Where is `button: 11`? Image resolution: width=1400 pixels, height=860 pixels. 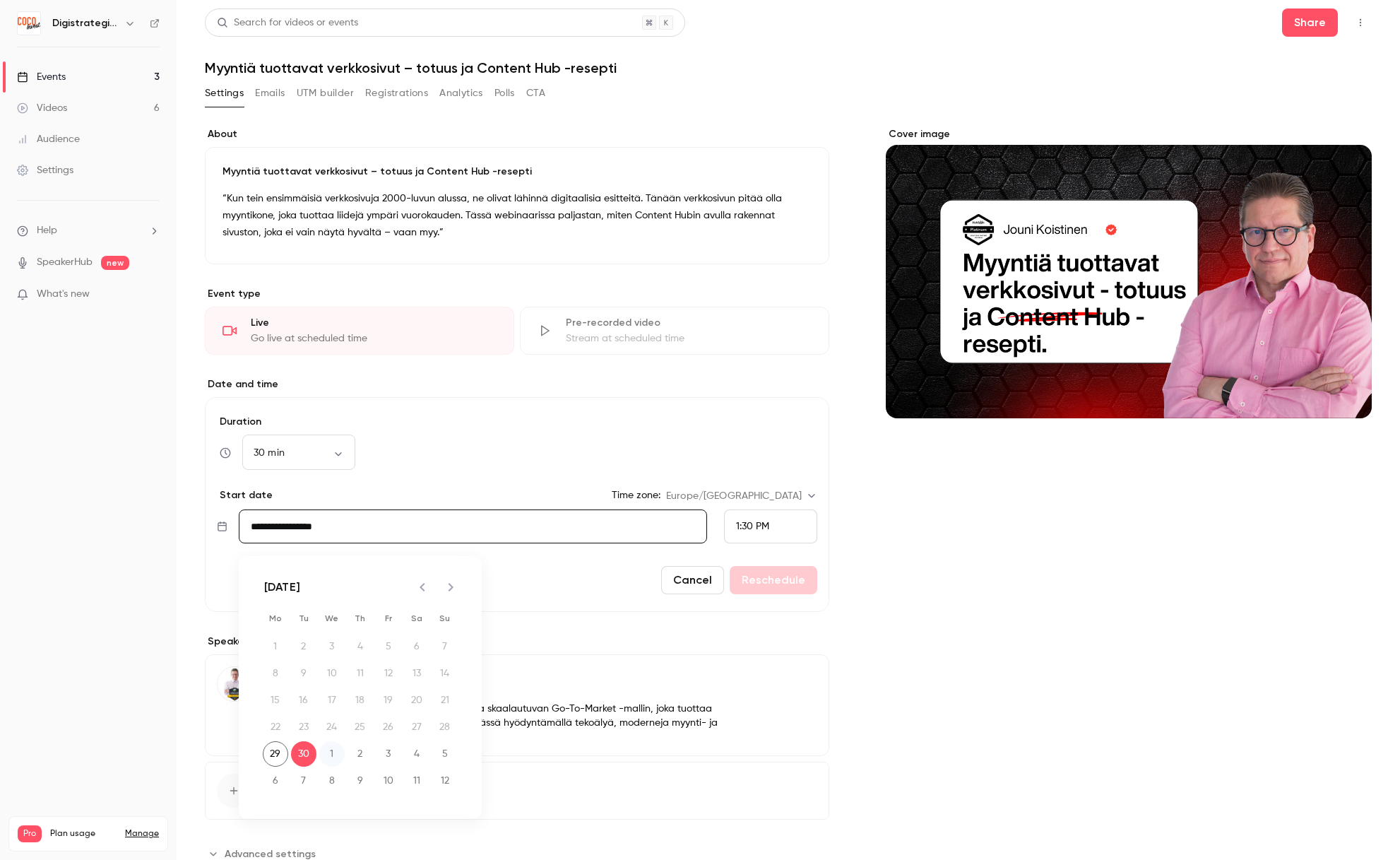
button: 11 is located at coordinates (417, 781).